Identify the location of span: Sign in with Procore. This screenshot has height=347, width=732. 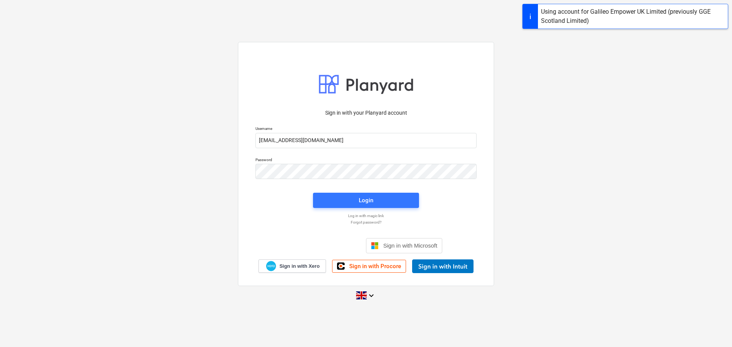
(375, 266).